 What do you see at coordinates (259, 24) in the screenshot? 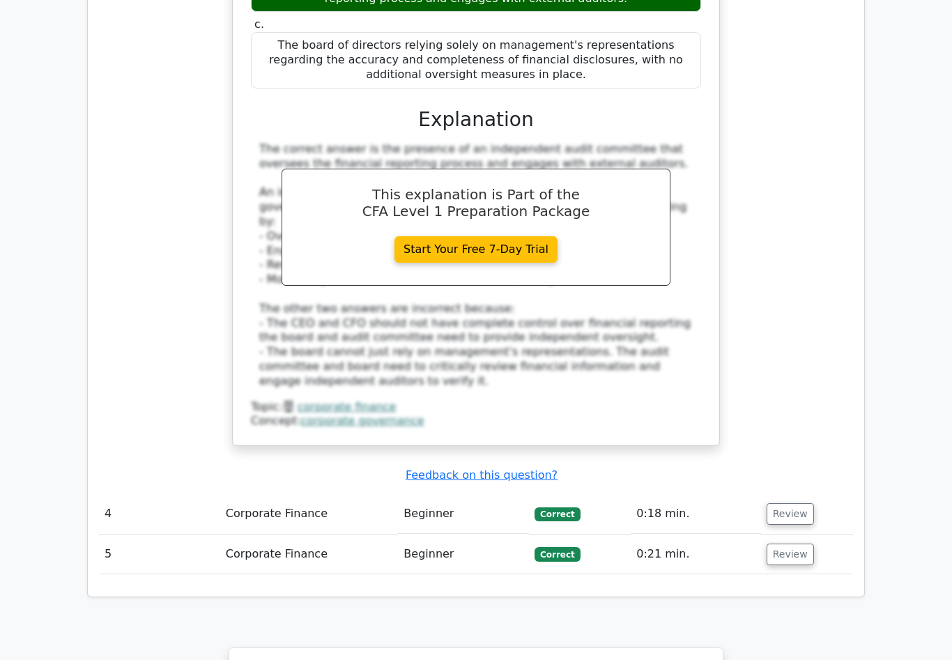
I see `span: c.` at bounding box center [259, 24].